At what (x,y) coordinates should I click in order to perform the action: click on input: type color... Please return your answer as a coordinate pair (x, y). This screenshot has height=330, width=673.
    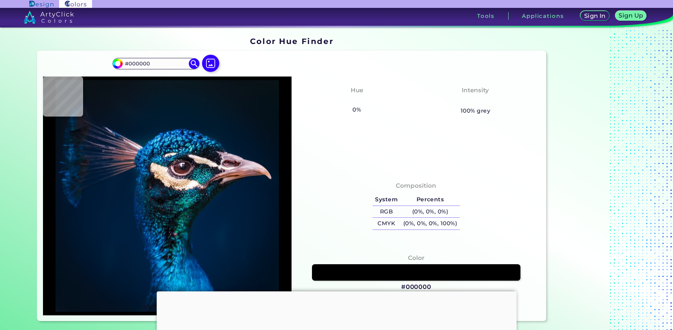
    Looking at the image, I should click on (156, 63).